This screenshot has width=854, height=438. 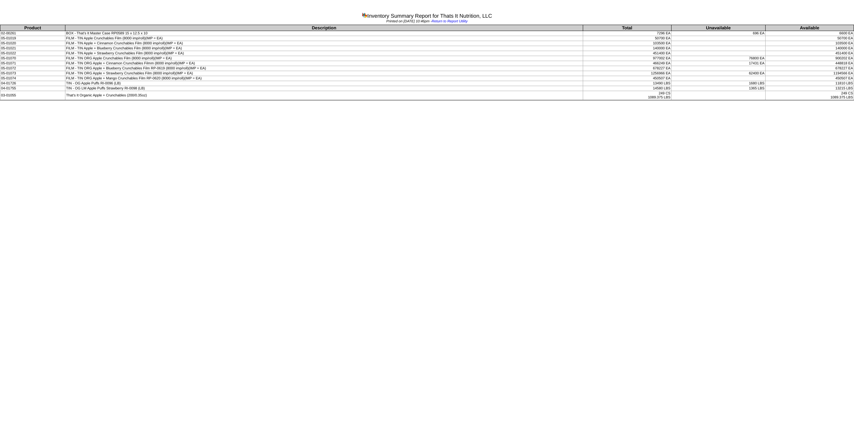 What do you see at coordinates (33, 58) in the screenshot?
I see `td: 05-01070` at bounding box center [33, 58].